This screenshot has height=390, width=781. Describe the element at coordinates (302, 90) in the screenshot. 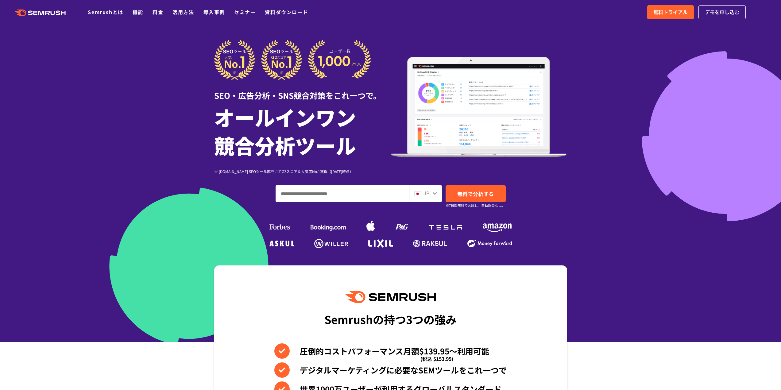

I see `div: SEO・広告分析・SNS競合対策をこれ一つで。` at that location.